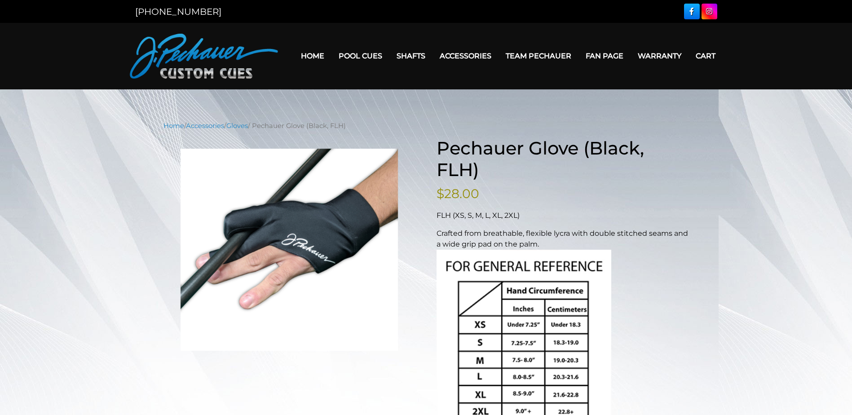  I want to click on nav: Breadcrumb, so click(426, 126).